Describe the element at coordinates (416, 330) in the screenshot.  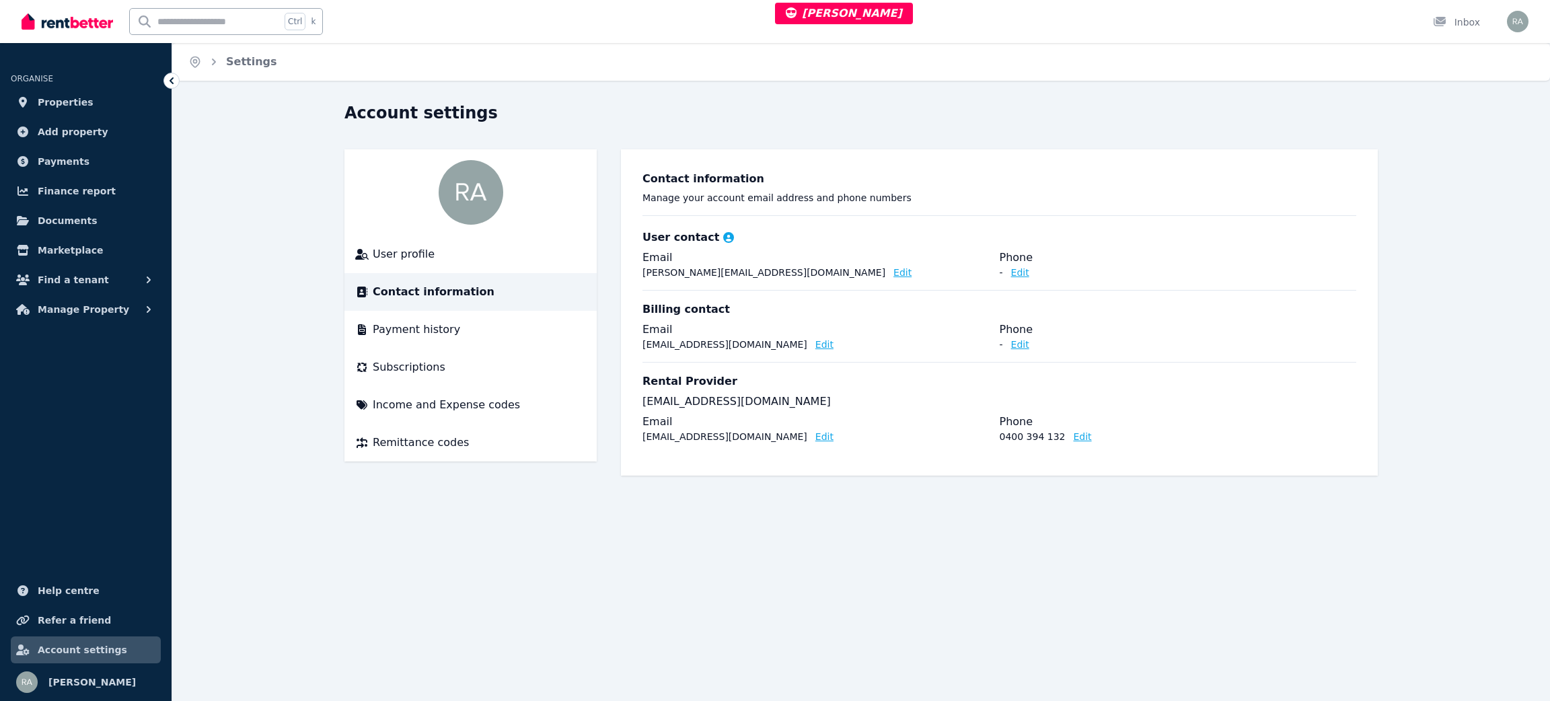
I see `span: Payment history` at that location.